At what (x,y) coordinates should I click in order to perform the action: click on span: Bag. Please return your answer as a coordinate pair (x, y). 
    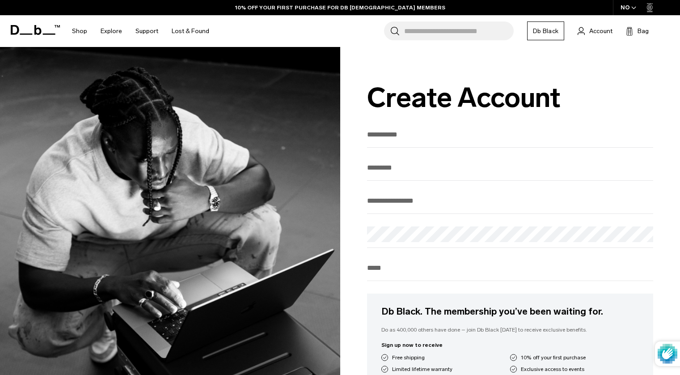
    Looking at the image, I should click on (643, 31).